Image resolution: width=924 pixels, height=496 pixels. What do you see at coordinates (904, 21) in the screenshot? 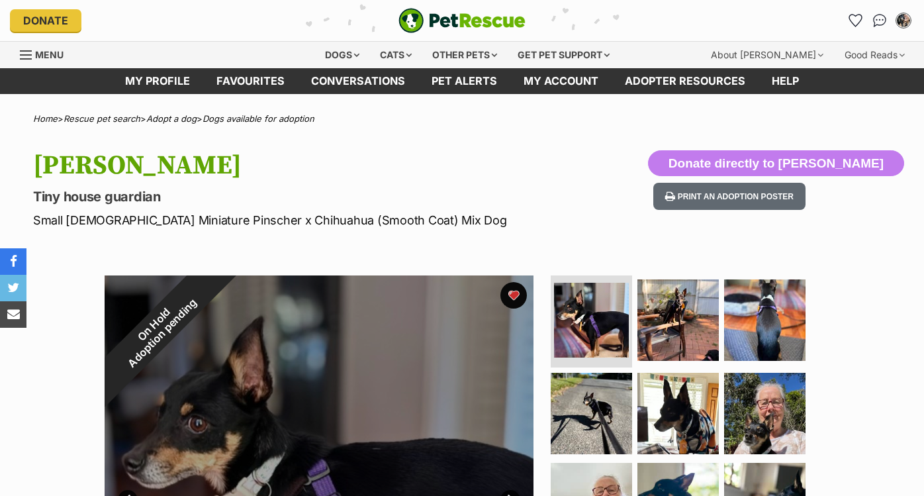
I see `img: andrea rausa profile pic` at bounding box center [904, 21].